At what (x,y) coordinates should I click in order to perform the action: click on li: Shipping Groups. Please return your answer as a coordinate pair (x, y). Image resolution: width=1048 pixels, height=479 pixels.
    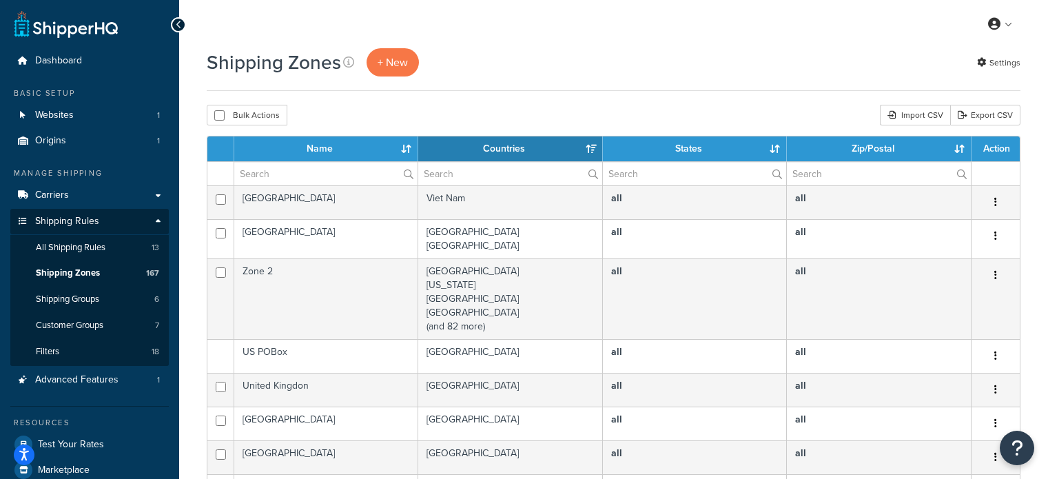
    Looking at the image, I should click on (90, 299).